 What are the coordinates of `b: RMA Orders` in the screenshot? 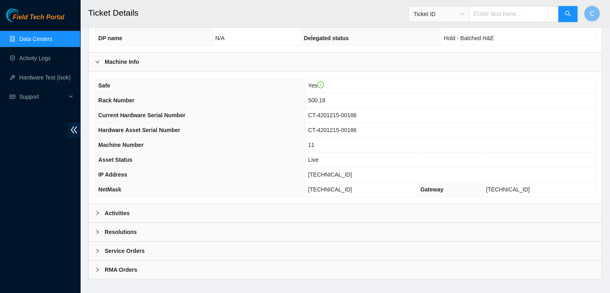 It's located at (121, 270).